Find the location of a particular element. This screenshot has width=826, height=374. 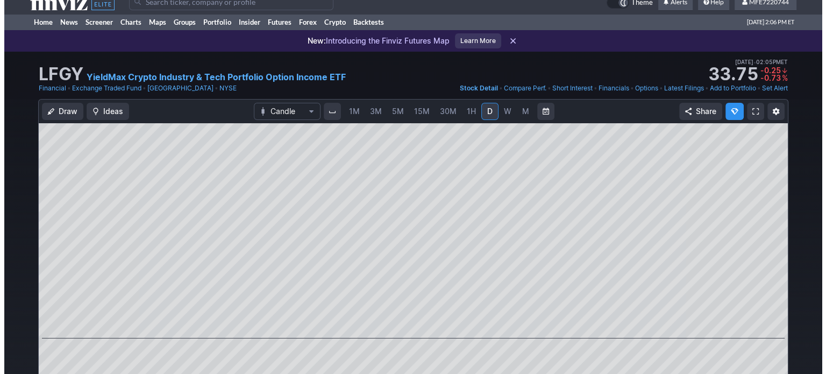

a: Screener is located at coordinates (95, 22).